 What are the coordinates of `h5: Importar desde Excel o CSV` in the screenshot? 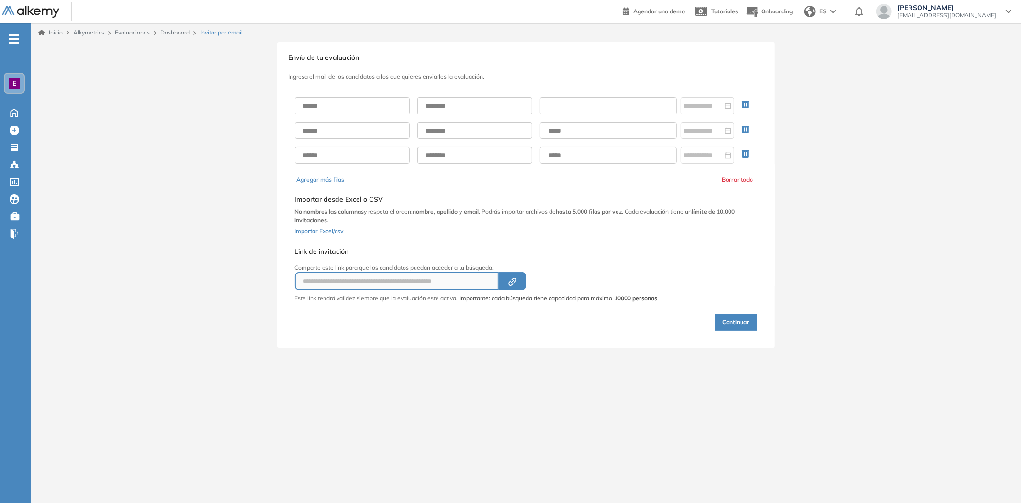 It's located at (526, 199).